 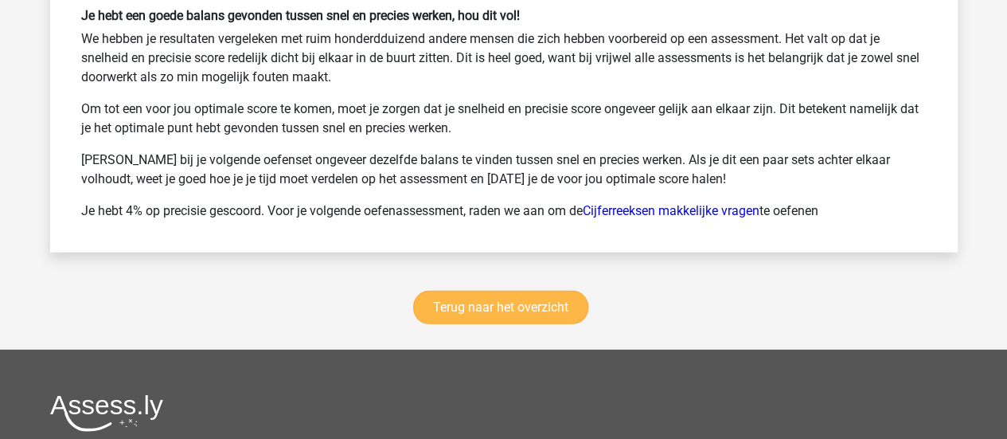 What do you see at coordinates (504, 58) in the screenshot?
I see `p: We hebben je resultaten vergeleken met ruim honderdduizend andere mensen die zich hebben voorbere...` at bounding box center [504, 58].